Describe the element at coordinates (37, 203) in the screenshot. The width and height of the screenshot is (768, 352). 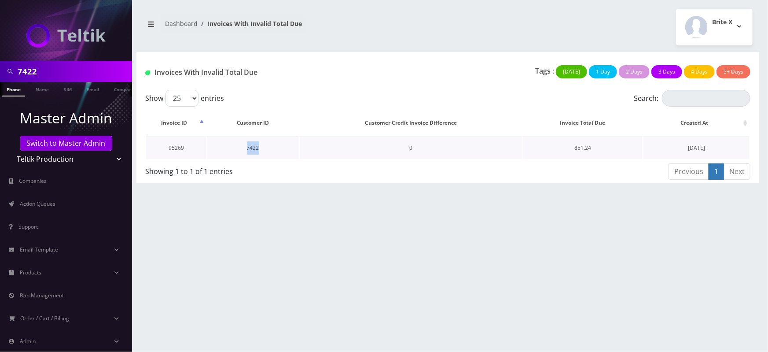
I see `span: Action Queues` at that location.